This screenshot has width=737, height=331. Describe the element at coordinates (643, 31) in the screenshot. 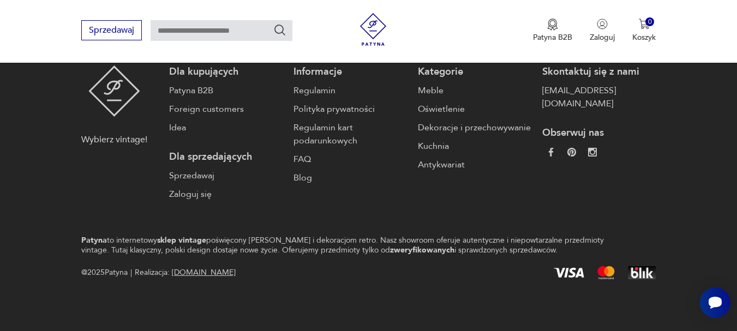

I see `button: 0Koszyk` at that location.